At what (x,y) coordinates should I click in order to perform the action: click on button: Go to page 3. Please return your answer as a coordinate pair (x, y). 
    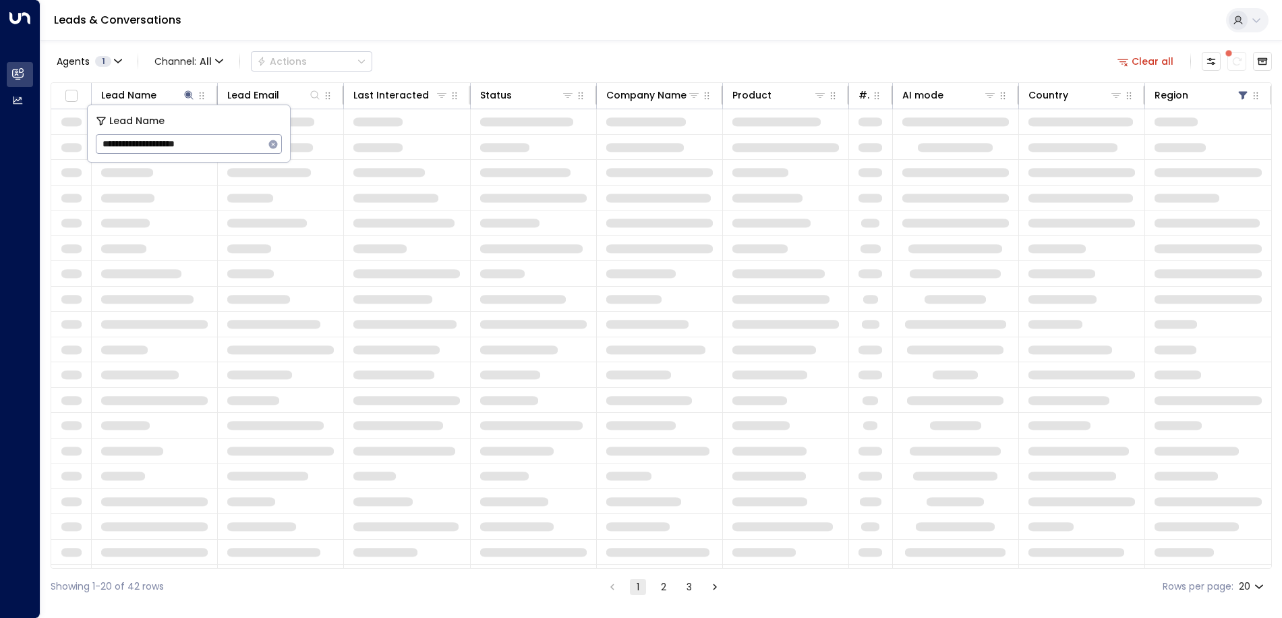
    Looking at the image, I should click on (689, 587).